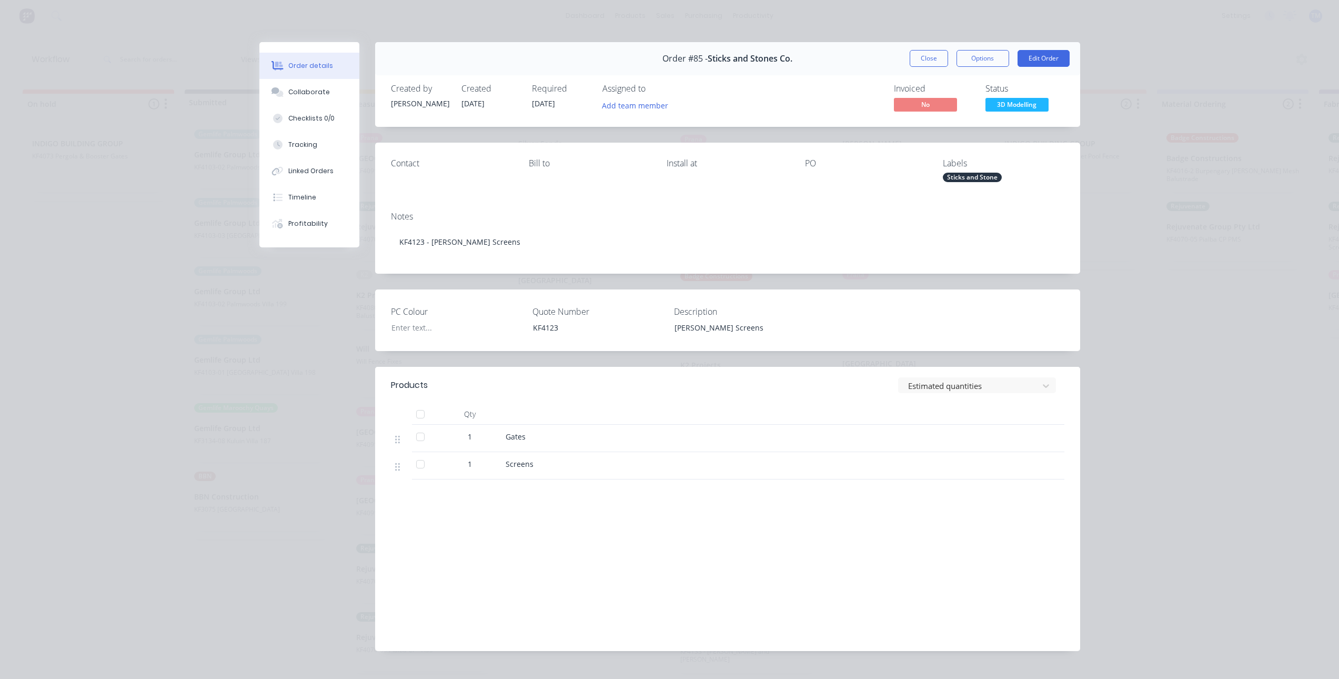 The image size is (1339, 679). Describe the element at coordinates (740, 311) in the screenshot. I see `label: Description` at that location.